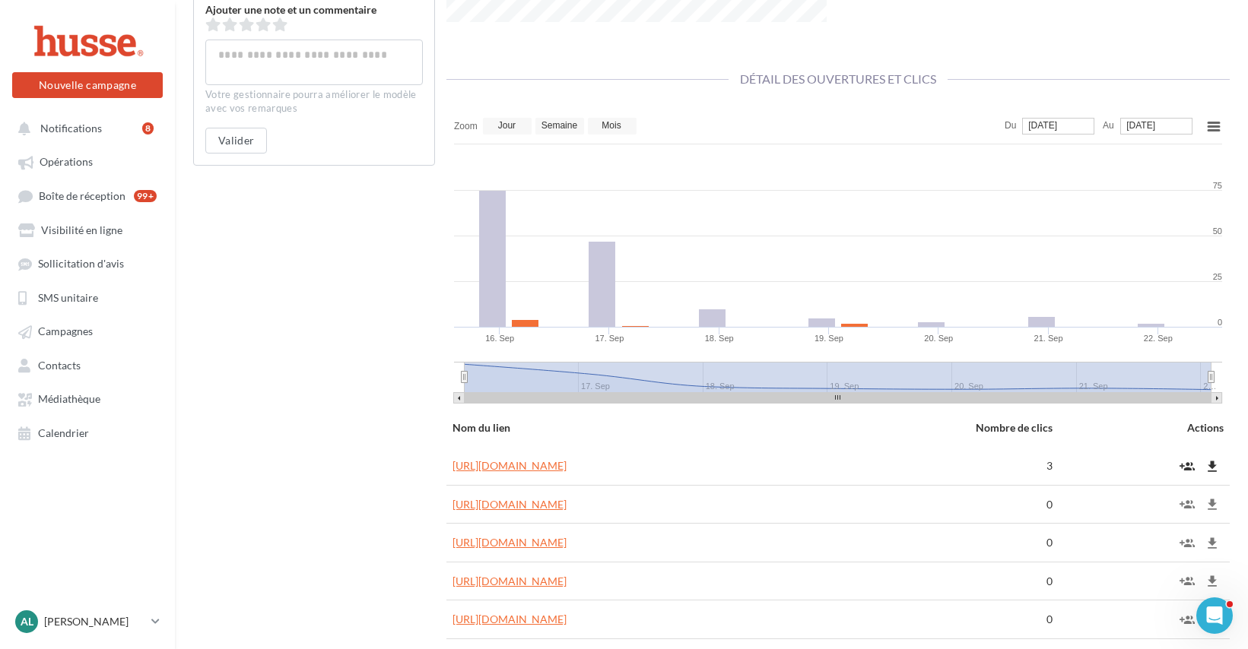 This screenshot has width=1248, height=649. I want to click on button: Valider, so click(236, 141).